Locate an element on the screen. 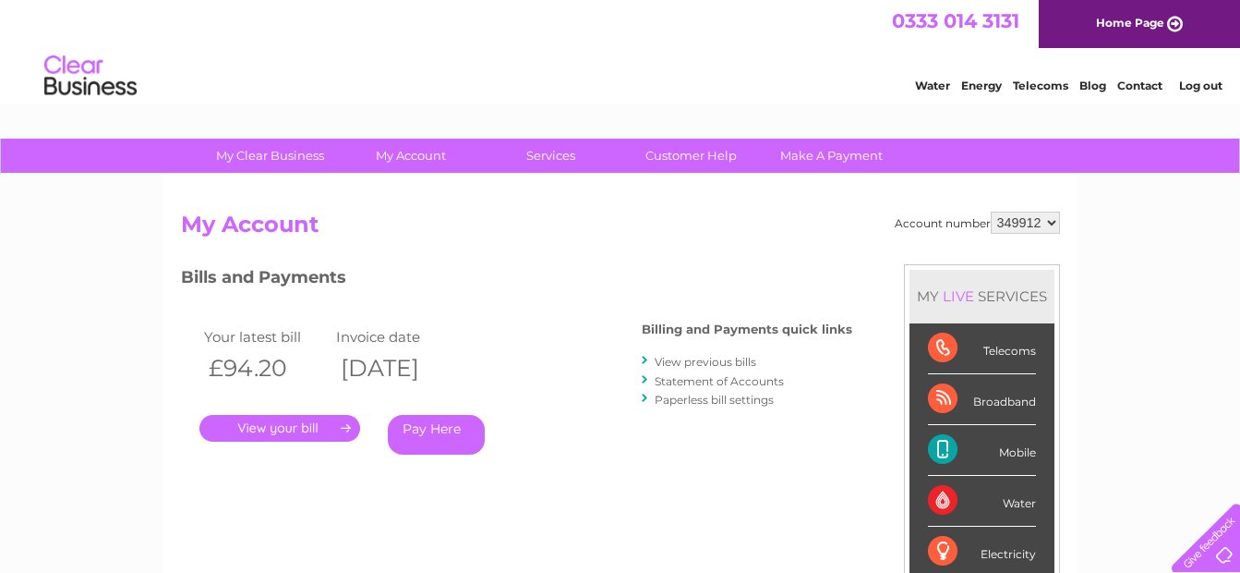  img: logo.png is located at coordinates (91, 76).